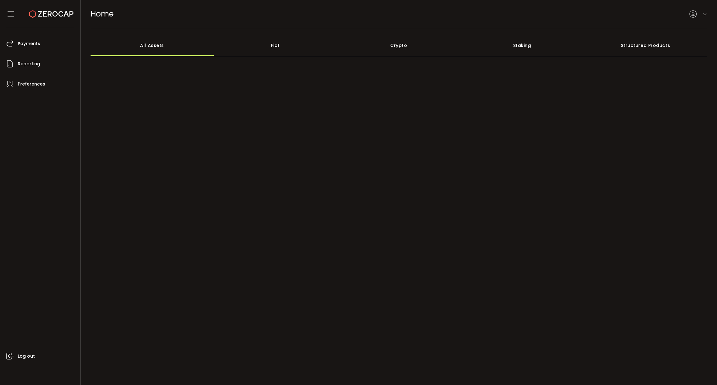 The width and height of the screenshot is (717, 385). What do you see at coordinates (399, 45) in the screenshot?
I see `div: Crypto` at bounding box center [399, 45].